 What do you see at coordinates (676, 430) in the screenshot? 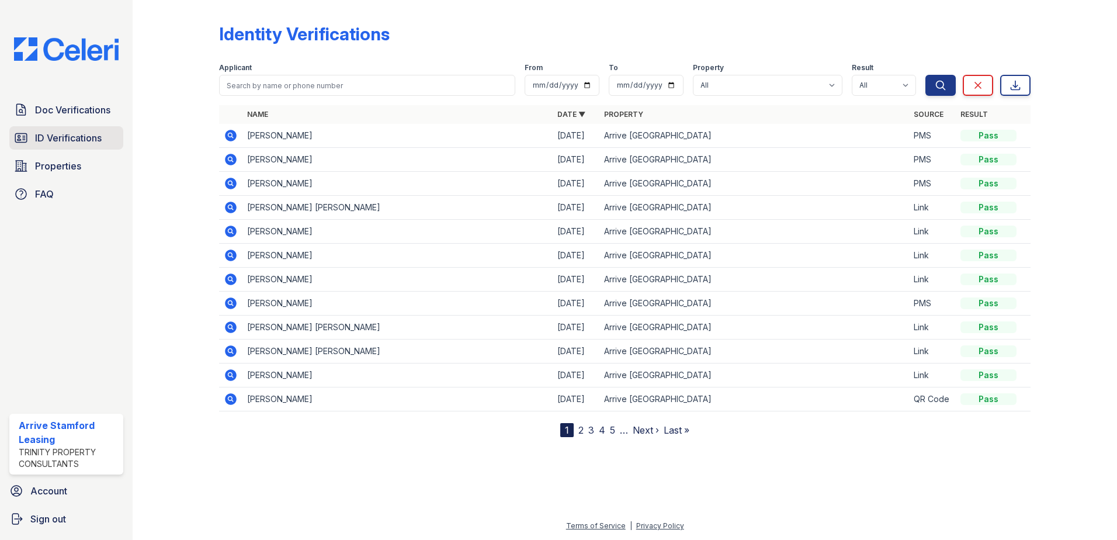
I see `a: Last »` at bounding box center [676, 430].